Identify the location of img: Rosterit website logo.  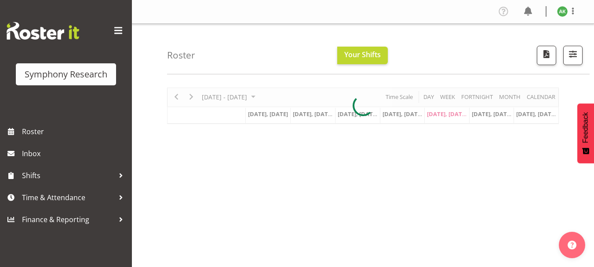
(43, 31).